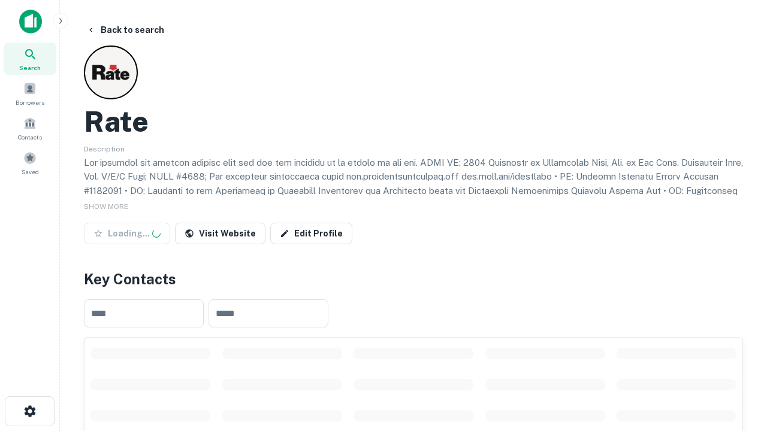 This screenshot has height=431, width=767. What do you see at coordinates (30, 137) in the screenshot?
I see `span: Contacts` at bounding box center [30, 137].